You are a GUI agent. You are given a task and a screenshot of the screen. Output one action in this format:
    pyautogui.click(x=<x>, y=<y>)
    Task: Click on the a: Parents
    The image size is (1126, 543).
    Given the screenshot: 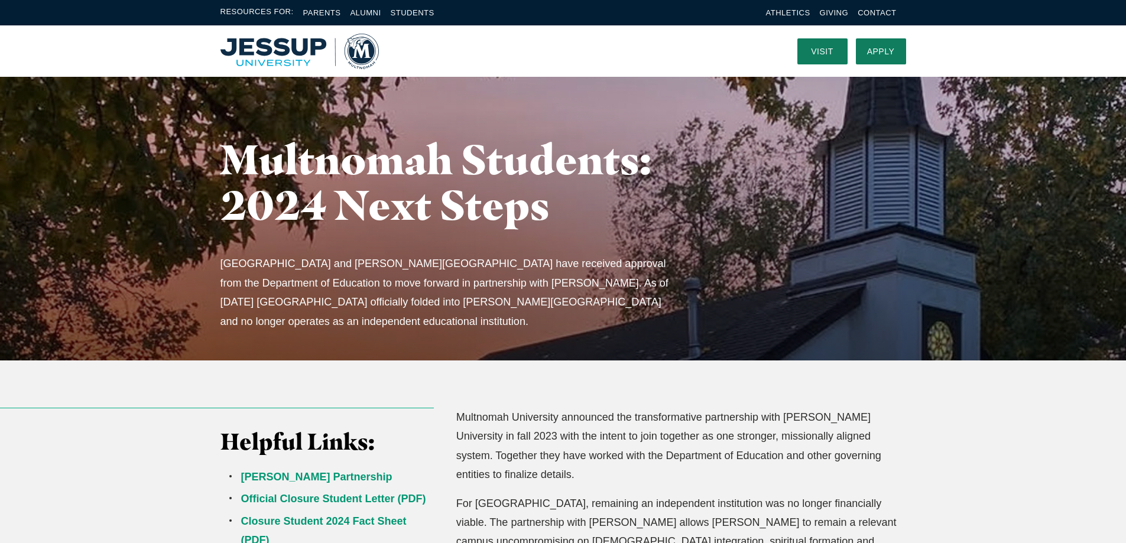 What is the action you would take?
    pyautogui.click(x=322, y=12)
    